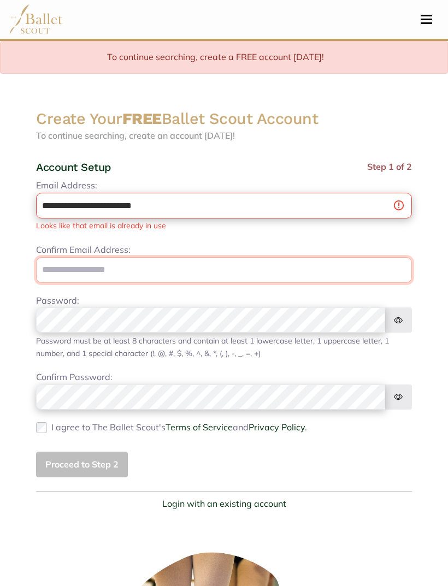 This screenshot has height=586, width=448. I want to click on button: Toggle navigation, so click(426, 19).